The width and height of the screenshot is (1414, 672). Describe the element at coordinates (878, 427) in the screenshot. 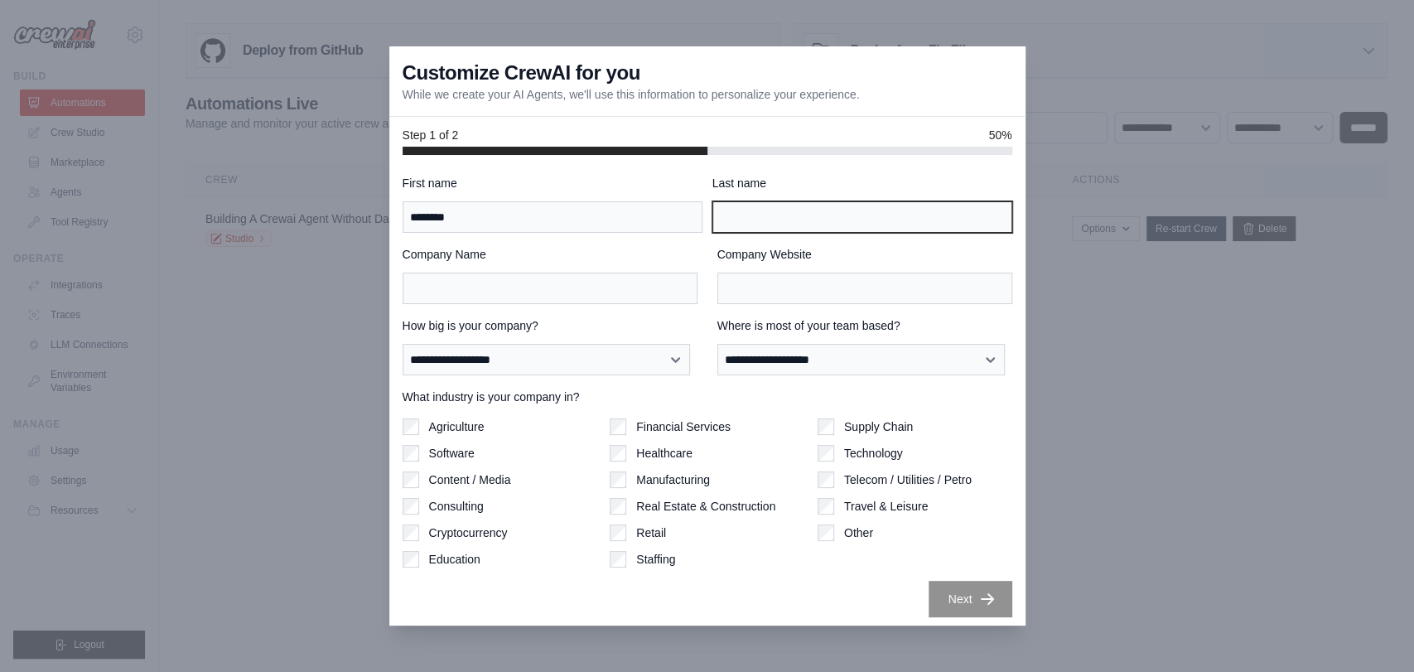

I see `label: Supply Chain` at that location.